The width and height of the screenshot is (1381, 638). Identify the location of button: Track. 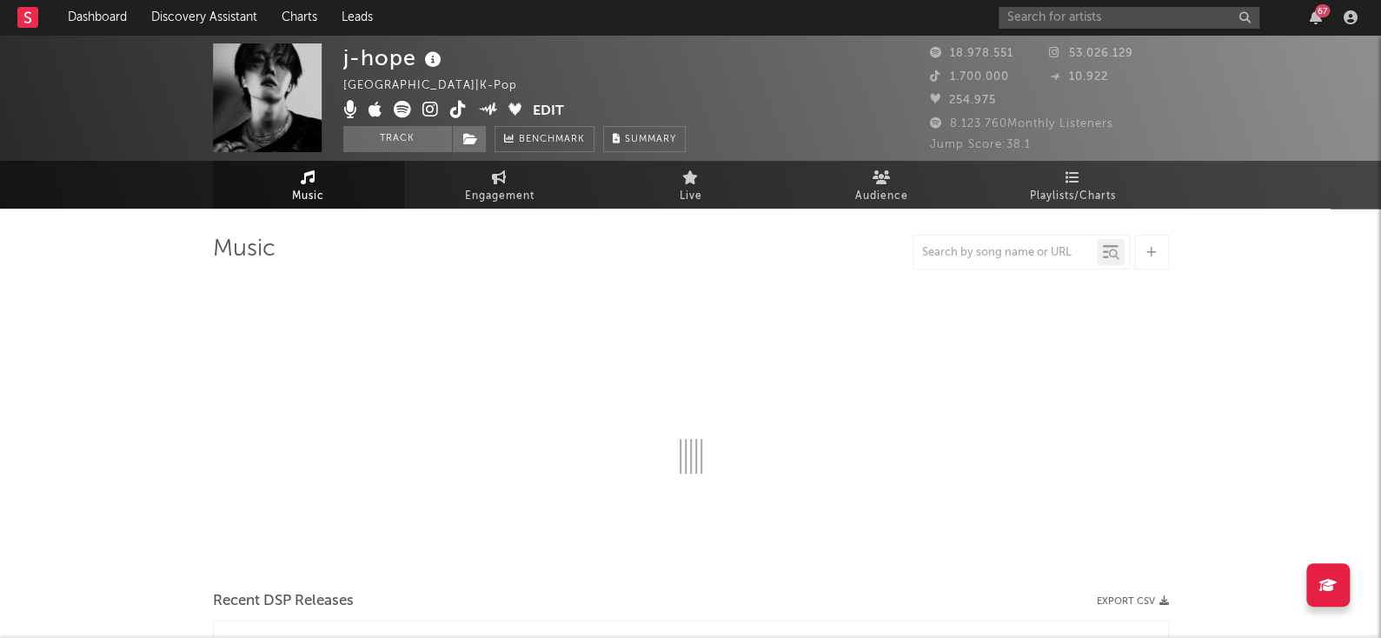
(397, 139).